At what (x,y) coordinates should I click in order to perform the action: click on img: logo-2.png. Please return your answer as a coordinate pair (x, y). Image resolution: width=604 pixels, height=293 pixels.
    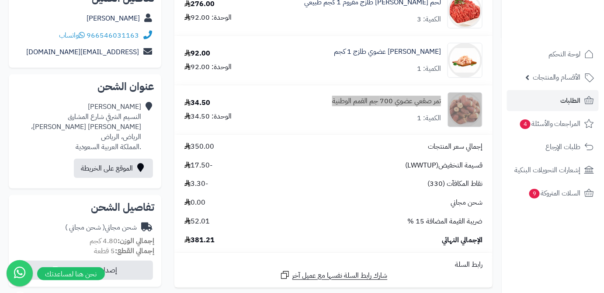
    Looking at the image, I should click on (570, 19).